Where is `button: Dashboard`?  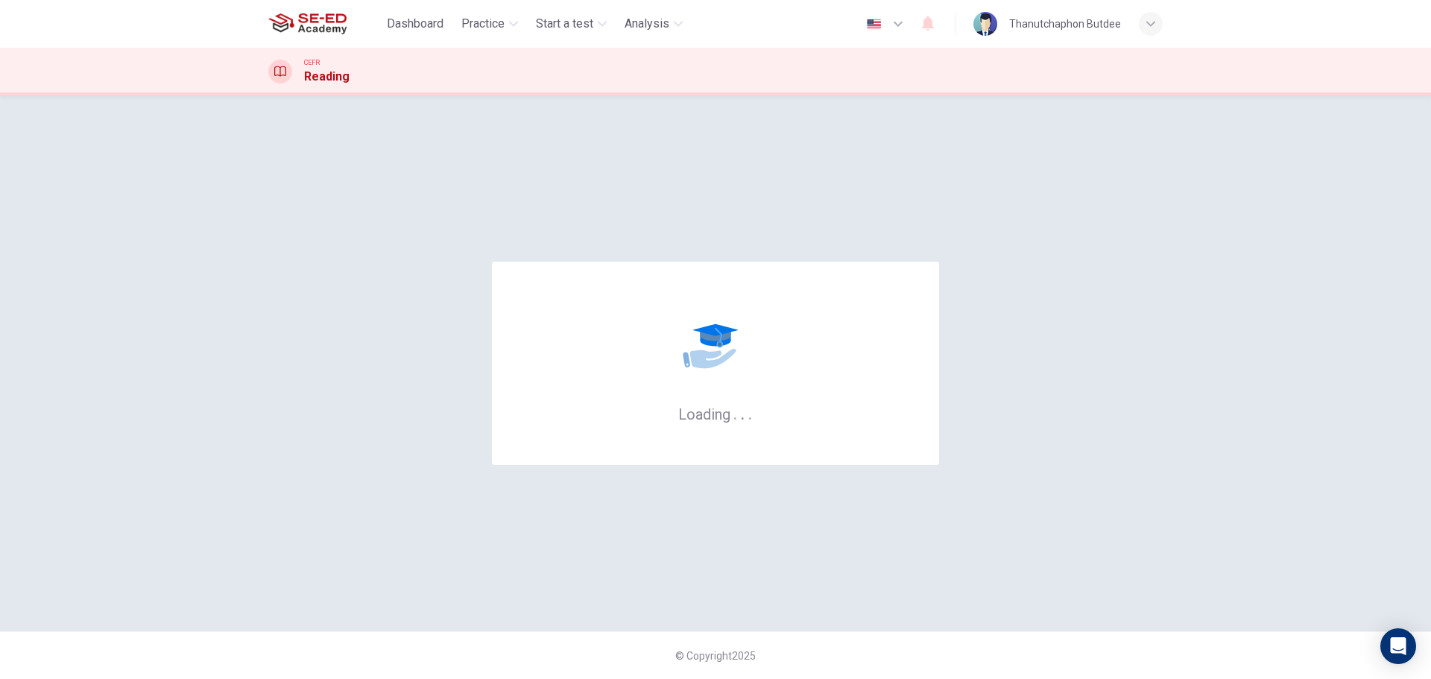 button: Dashboard is located at coordinates (415, 24).